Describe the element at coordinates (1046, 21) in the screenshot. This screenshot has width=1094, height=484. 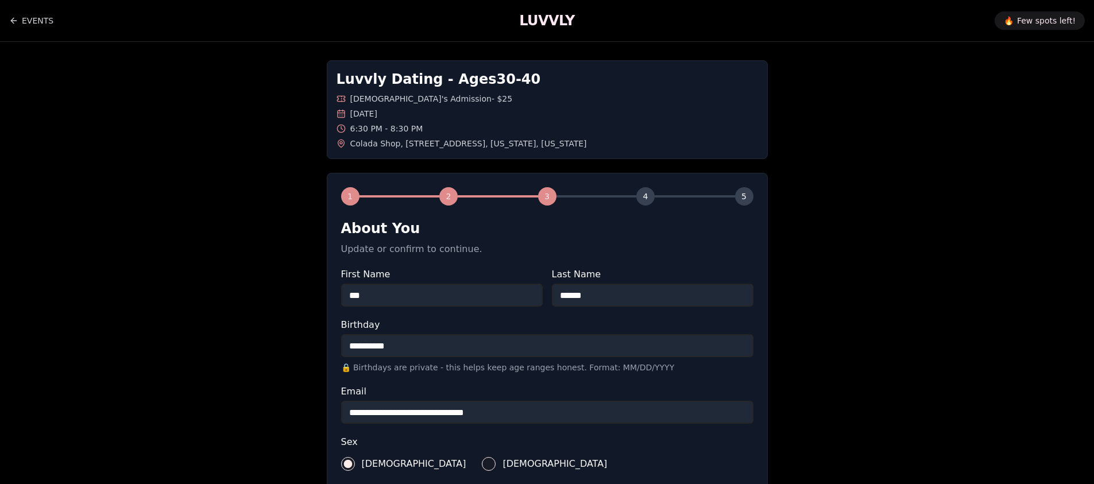
I see `span: Few spots left!` at that location.